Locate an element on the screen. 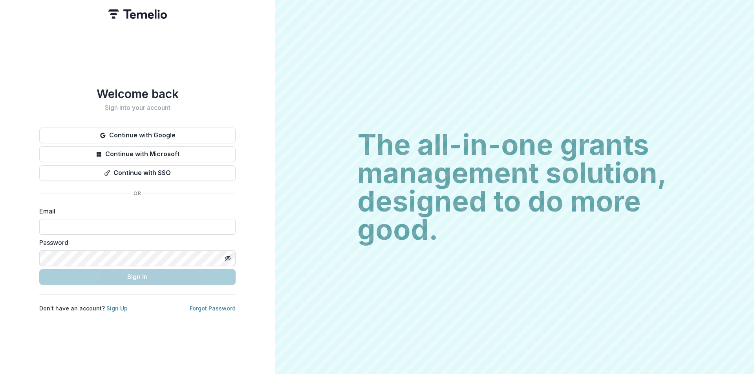  a: Sign Up is located at coordinates (117, 308).